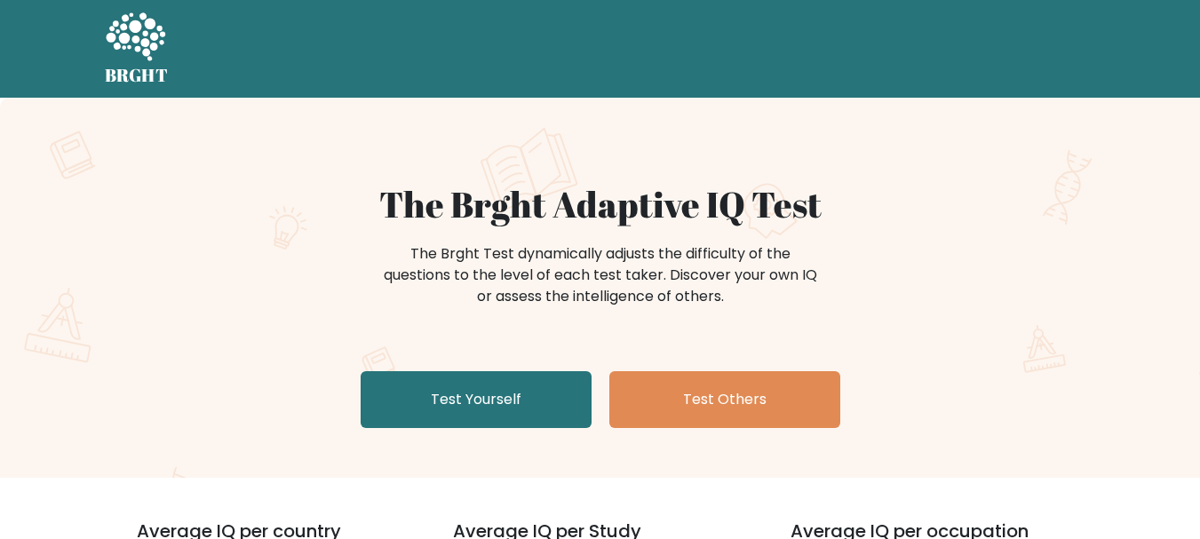 This screenshot has width=1200, height=539. I want to click on a: Test Others, so click(725, 400).